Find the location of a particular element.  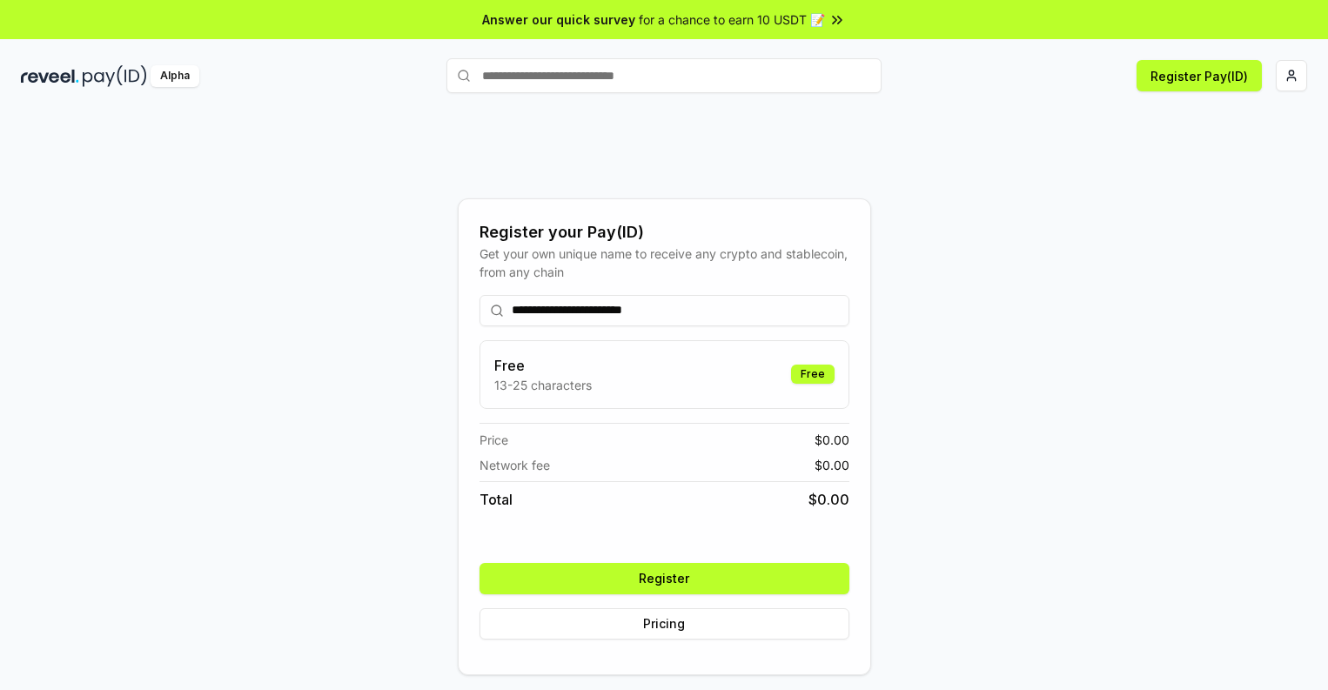

img: pay_id is located at coordinates (115, 76).